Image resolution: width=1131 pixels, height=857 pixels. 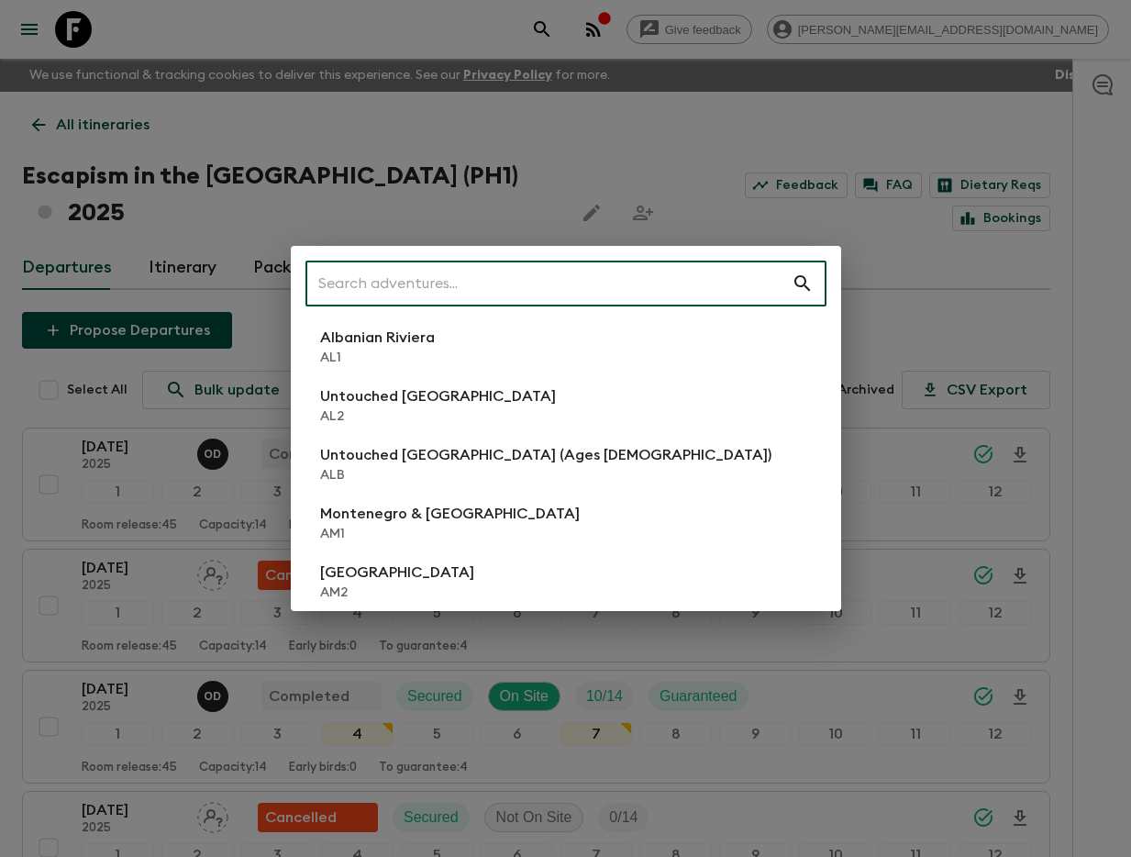 I want to click on p: ALB, so click(x=546, y=475).